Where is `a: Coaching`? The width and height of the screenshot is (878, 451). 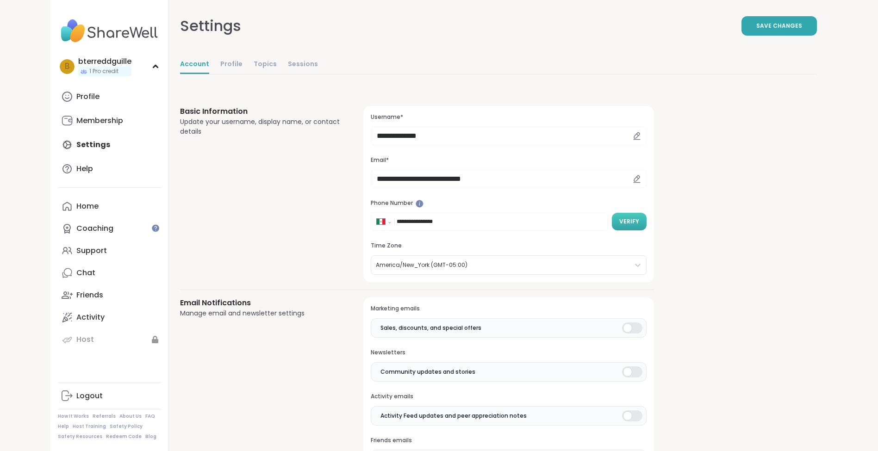
a: Coaching is located at coordinates (109, 229).